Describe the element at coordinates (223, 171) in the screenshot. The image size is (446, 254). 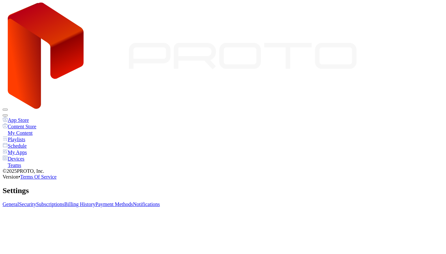
I see `div: © 2025 PROTO, Inc.` at that location.